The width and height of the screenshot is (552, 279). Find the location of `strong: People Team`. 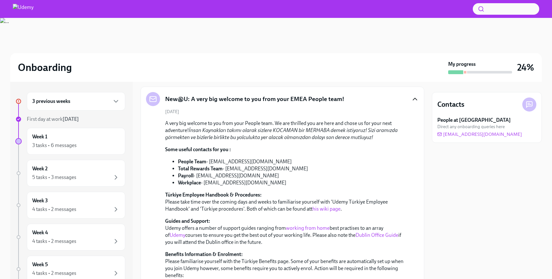

strong: People Team is located at coordinates (192, 161).